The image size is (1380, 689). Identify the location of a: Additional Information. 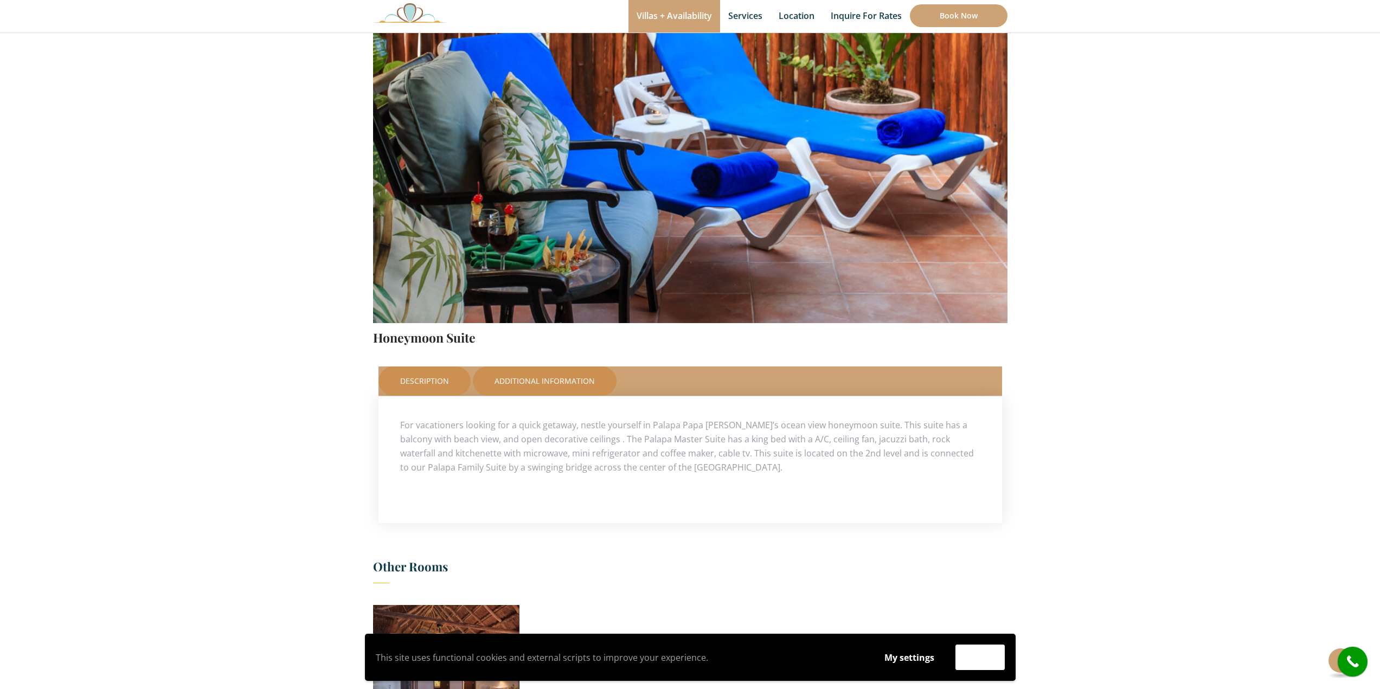
(544, 381).